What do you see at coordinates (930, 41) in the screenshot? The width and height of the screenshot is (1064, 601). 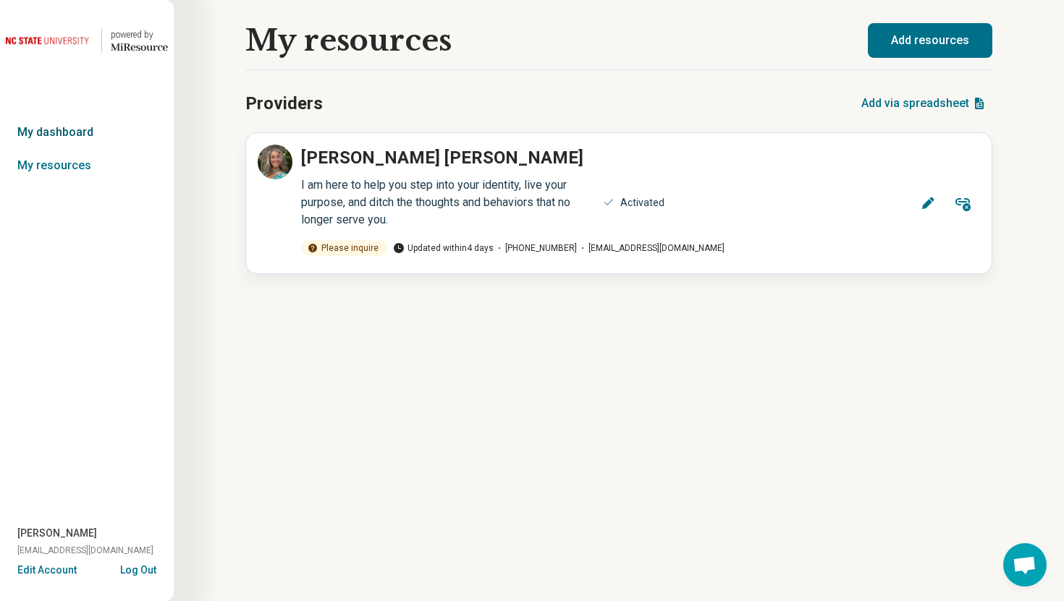 I see `button: Add resources` at bounding box center [930, 41].